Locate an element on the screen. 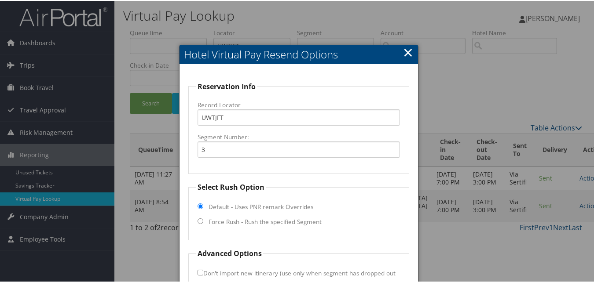 The height and width of the screenshot is (282, 594). legend: Reservation Info is located at coordinates (226, 86).